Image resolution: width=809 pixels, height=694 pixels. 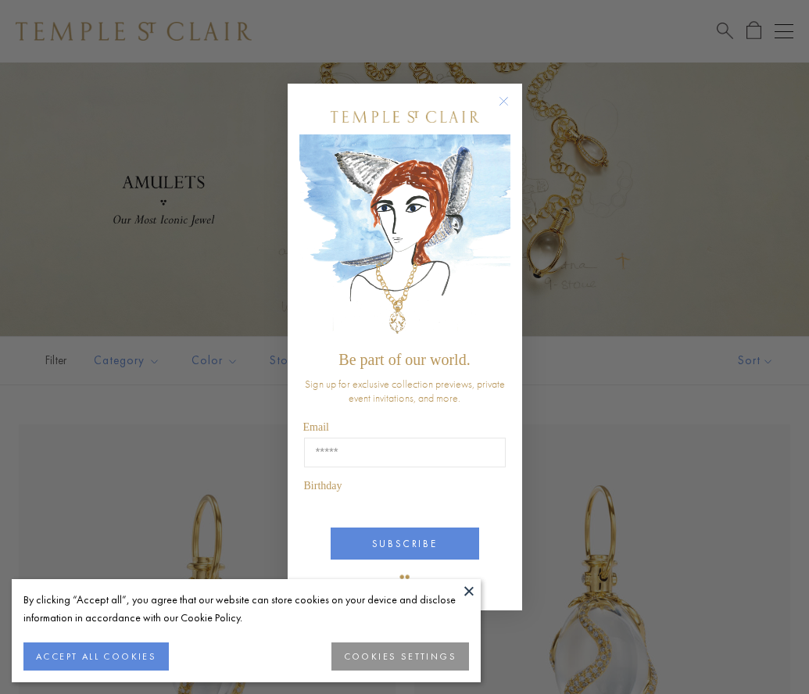 What do you see at coordinates (405, 453) in the screenshot?
I see `input: Email` at bounding box center [405, 453].